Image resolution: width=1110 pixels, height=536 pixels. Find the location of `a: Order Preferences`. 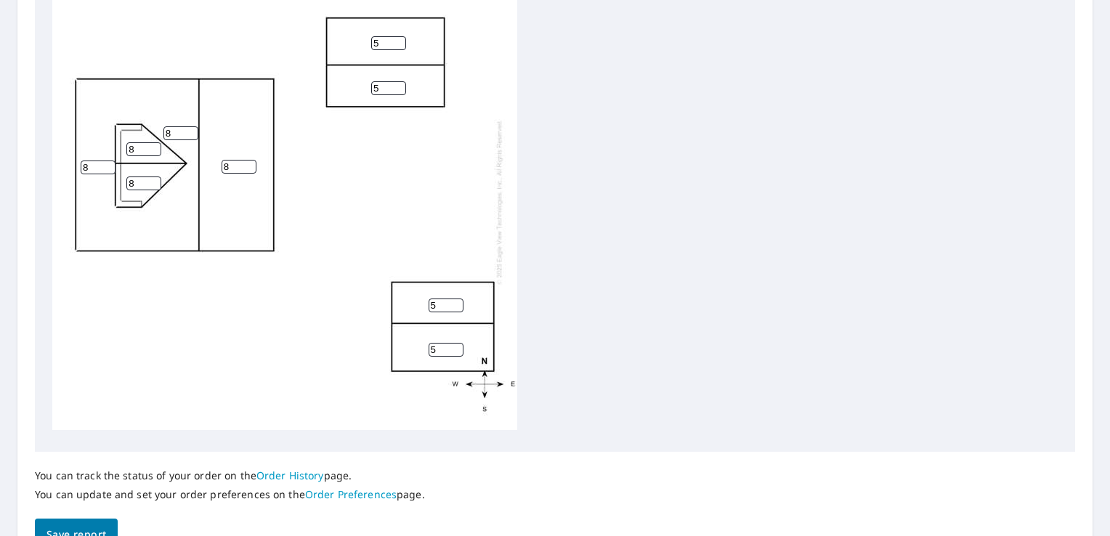

a: Order Preferences is located at coordinates (351, 494).